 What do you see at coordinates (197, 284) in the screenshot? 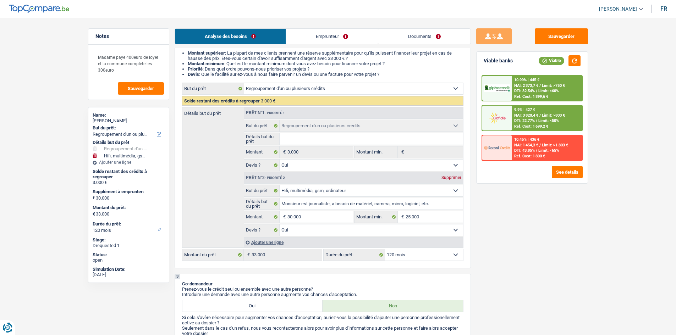
I see `span: Co-demandeur` at bounding box center [197, 284].